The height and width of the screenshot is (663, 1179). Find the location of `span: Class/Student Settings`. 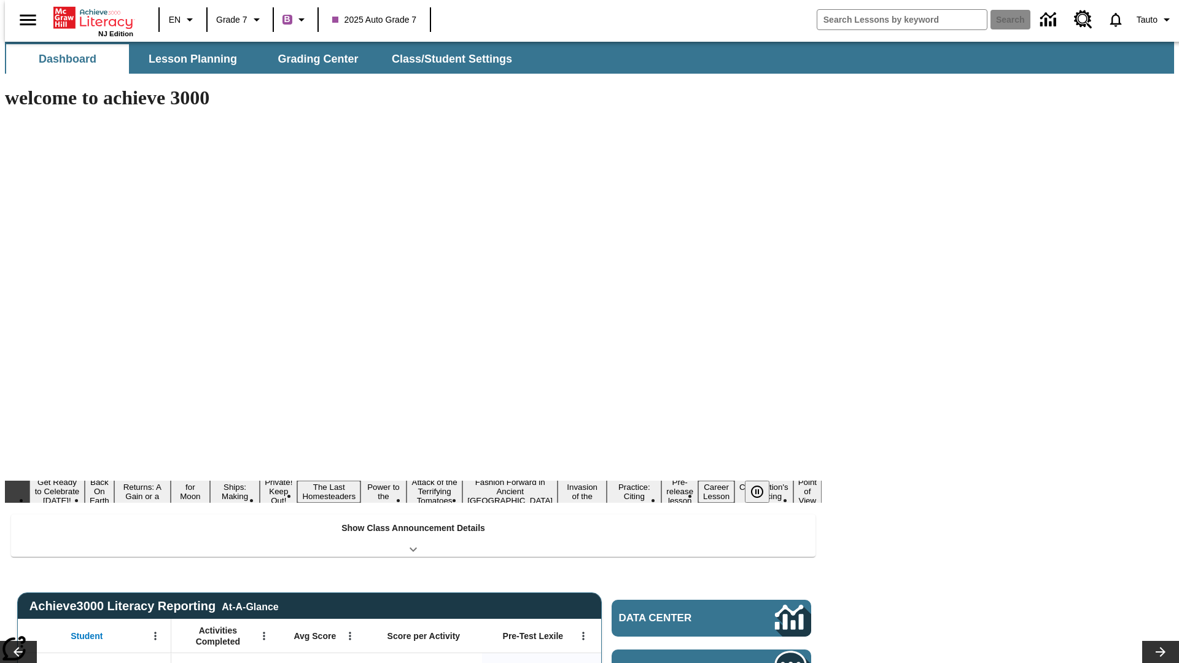

span: Class/Student Settings is located at coordinates (452, 59).